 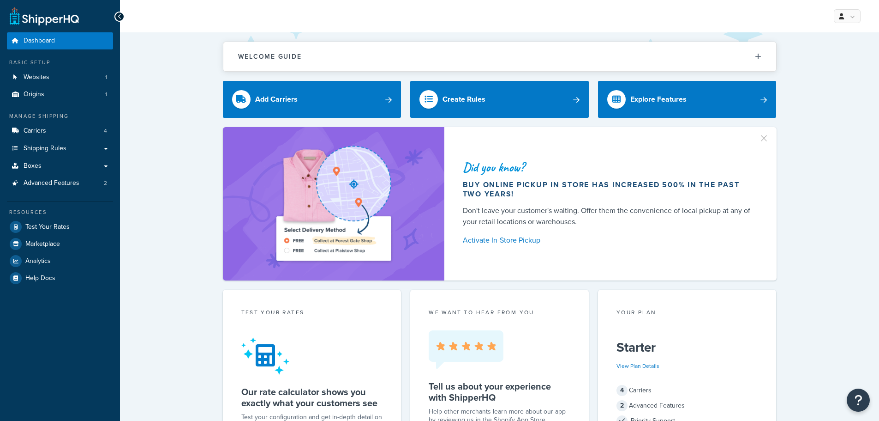 I want to click on a: Analytics, so click(x=60, y=261).